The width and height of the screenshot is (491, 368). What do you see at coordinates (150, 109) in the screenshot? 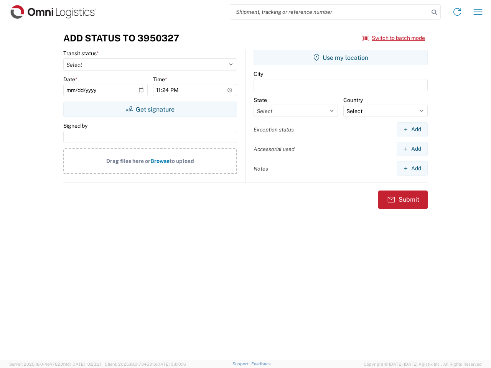
I see `button: Get signature` at bounding box center [150, 109].